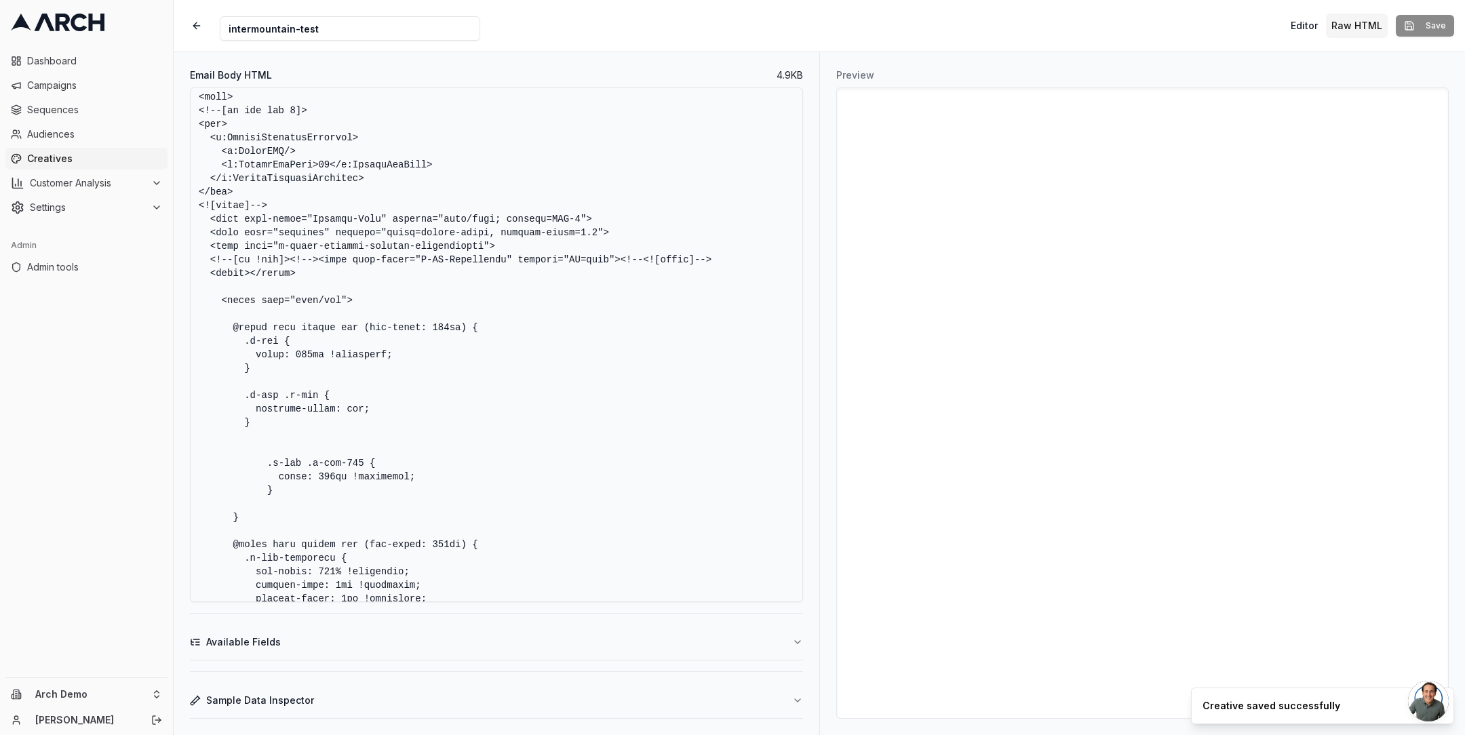 This screenshot has width=1465, height=735. Describe the element at coordinates (1357, 26) in the screenshot. I see `button: Toggle custom HTML` at that location.